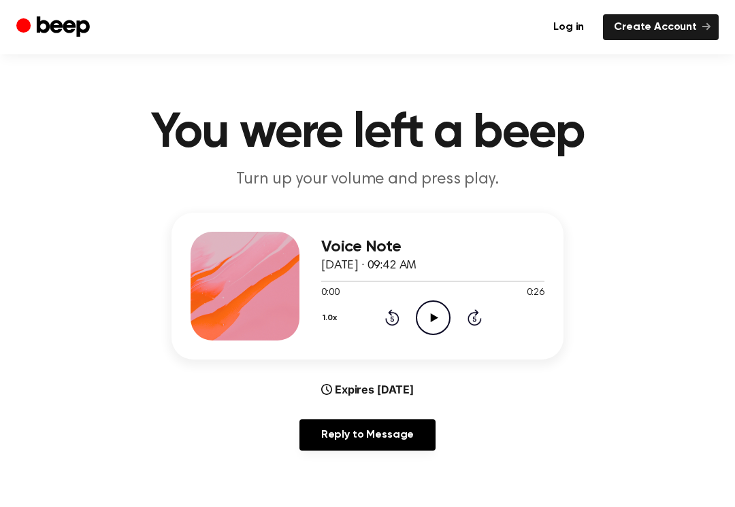 Image resolution: width=735 pixels, height=507 pixels. What do you see at coordinates (331, 318) in the screenshot?
I see `button: 1.0x` at bounding box center [331, 318].